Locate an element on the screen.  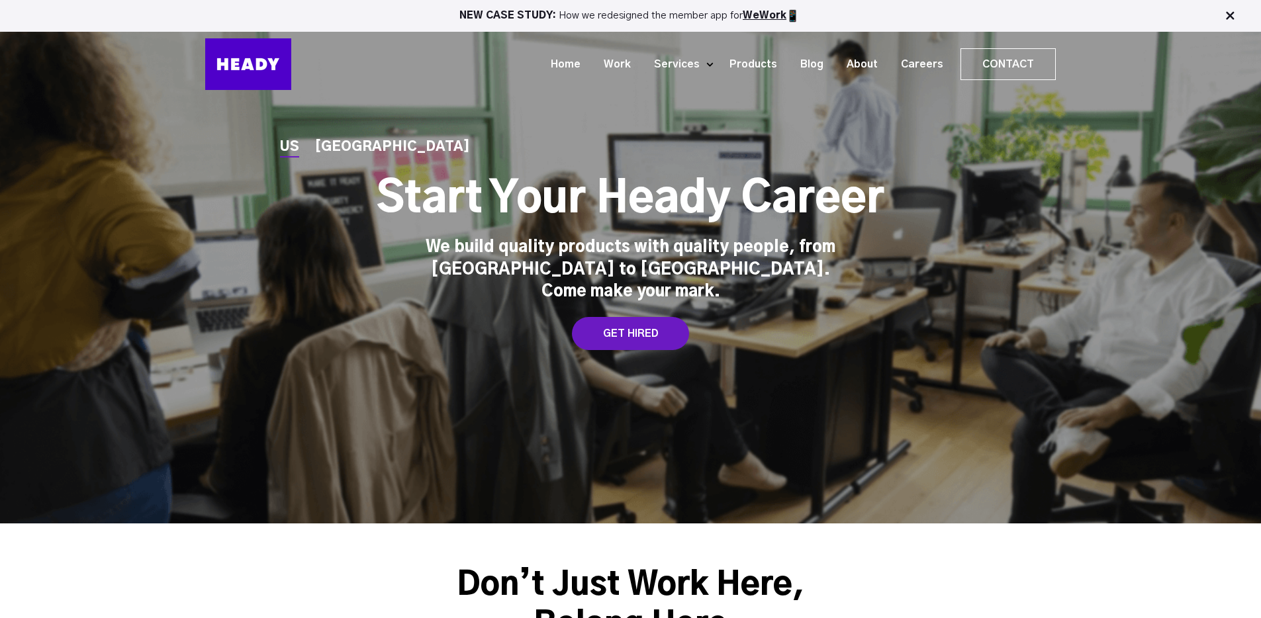
p: How we redesigned the member app for is located at coordinates (630, 16).